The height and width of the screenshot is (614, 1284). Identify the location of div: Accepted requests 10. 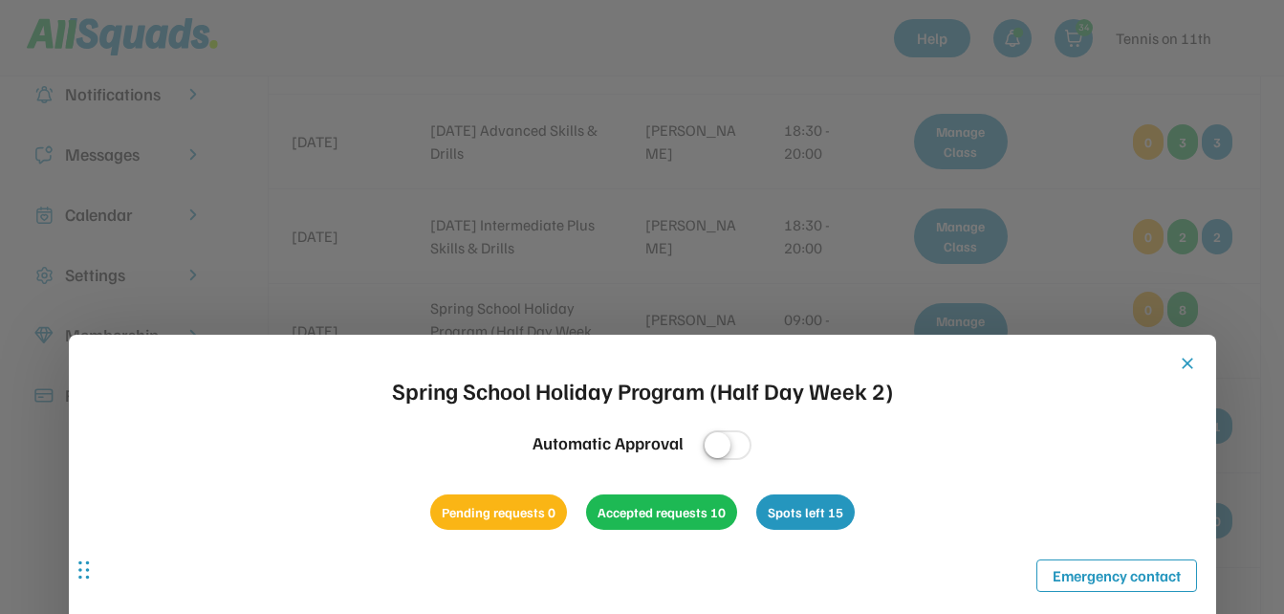
(662, 512).